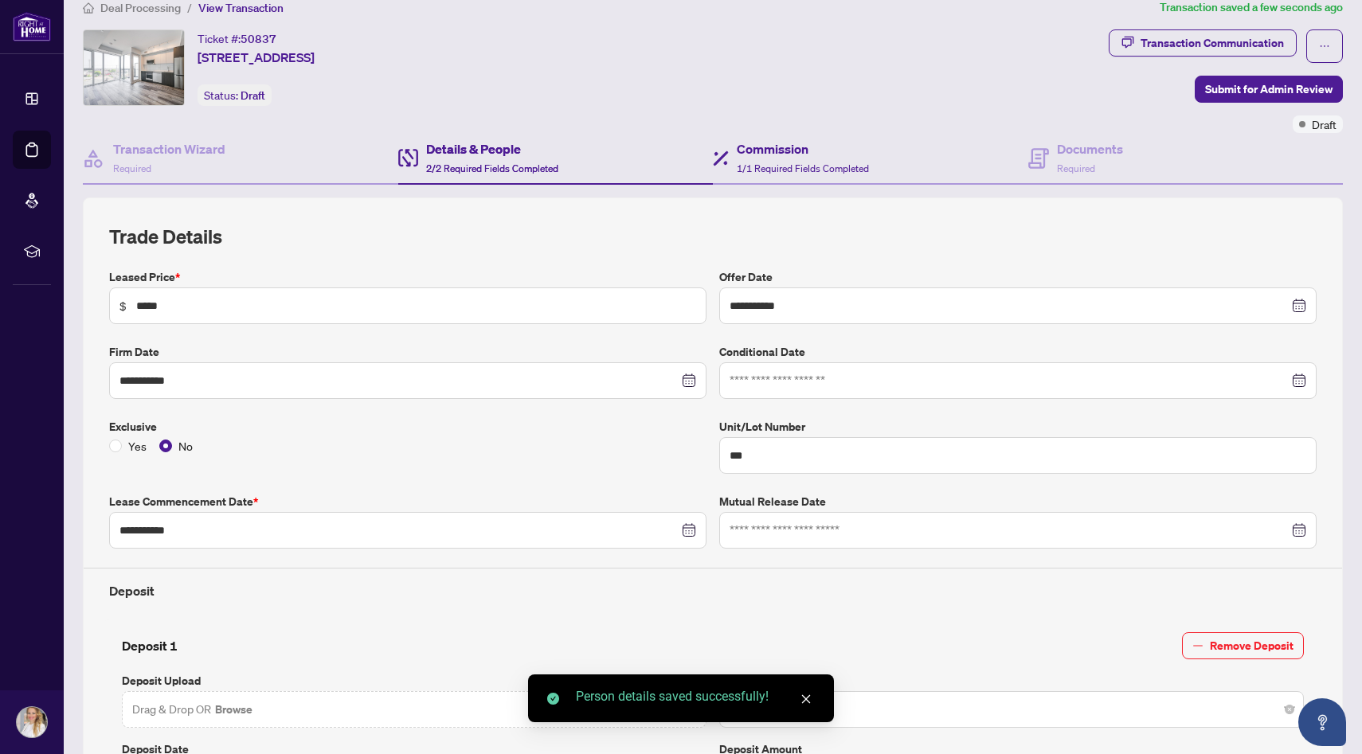 This screenshot has width=1362, height=754. What do you see at coordinates (492, 168) in the screenshot?
I see `span: 2/2 Required Fields Completed` at bounding box center [492, 168].